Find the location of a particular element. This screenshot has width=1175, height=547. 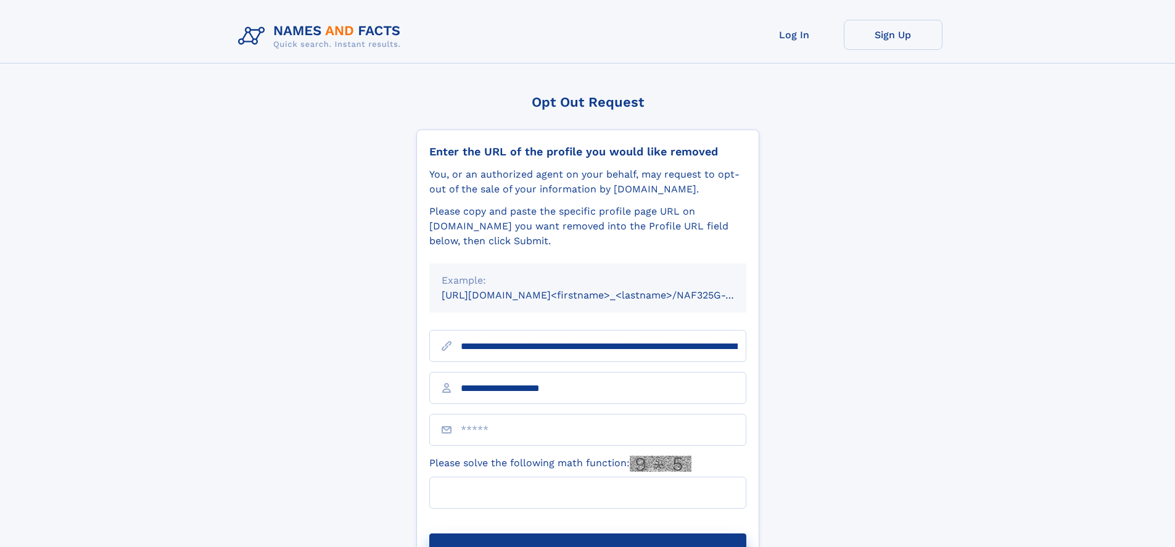

label: Please solve the following math function: is located at coordinates (560, 464).